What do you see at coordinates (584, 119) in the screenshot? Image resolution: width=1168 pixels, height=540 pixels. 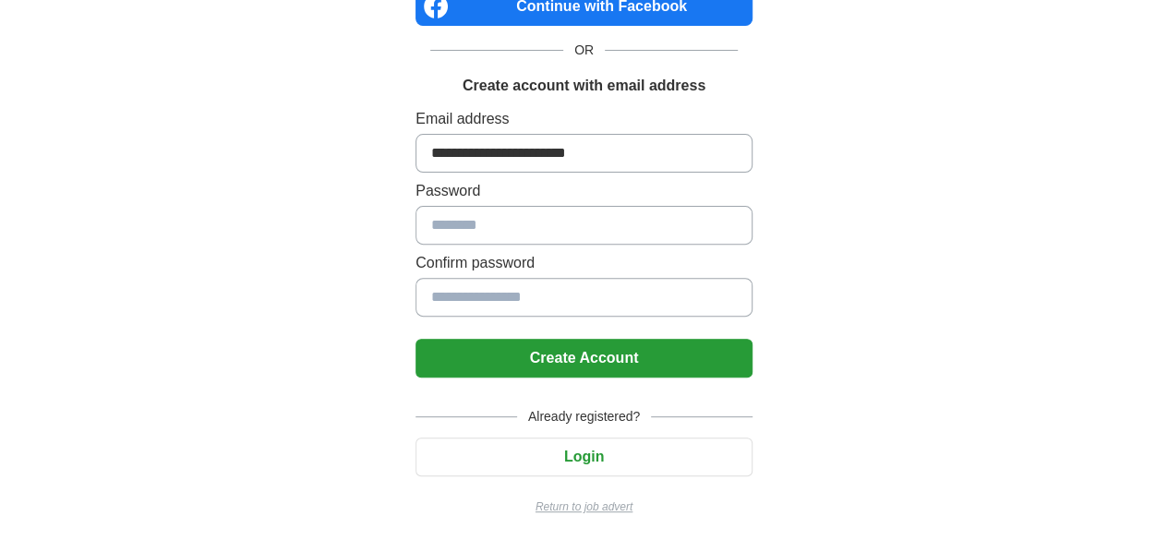 I see `label: Email address` at bounding box center [584, 119].